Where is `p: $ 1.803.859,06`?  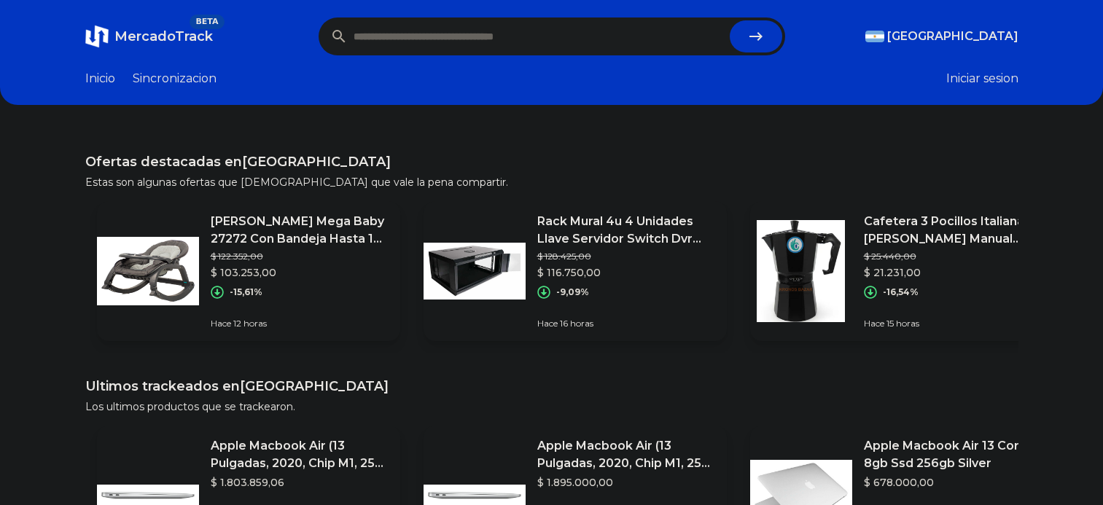 p: $ 1.803.859,06 is located at coordinates (300, 483).